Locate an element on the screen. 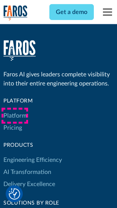  a: AI Transformation is located at coordinates (27, 172).